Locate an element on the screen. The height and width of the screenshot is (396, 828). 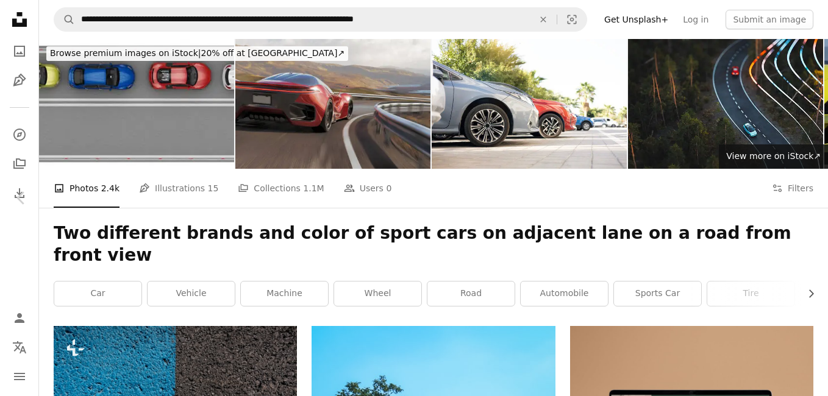
span: 1.1M is located at coordinates (313, 188).